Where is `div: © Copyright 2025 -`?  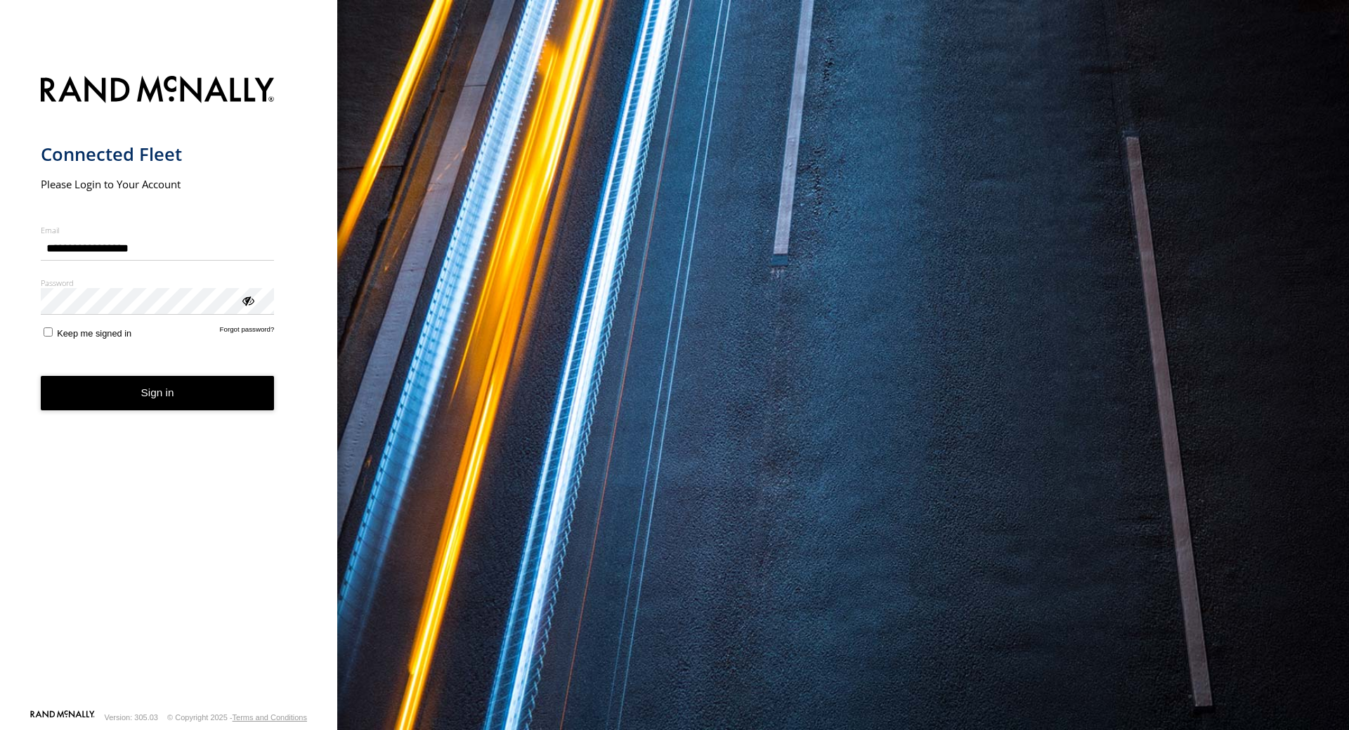 div: © Copyright 2025 - is located at coordinates (237, 717).